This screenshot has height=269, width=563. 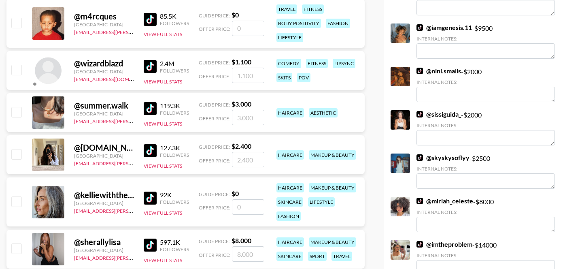 What do you see at coordinates (241, 240) in the screenshot?
I see `strong: $ 8.000` at bounding box center [241, 240].